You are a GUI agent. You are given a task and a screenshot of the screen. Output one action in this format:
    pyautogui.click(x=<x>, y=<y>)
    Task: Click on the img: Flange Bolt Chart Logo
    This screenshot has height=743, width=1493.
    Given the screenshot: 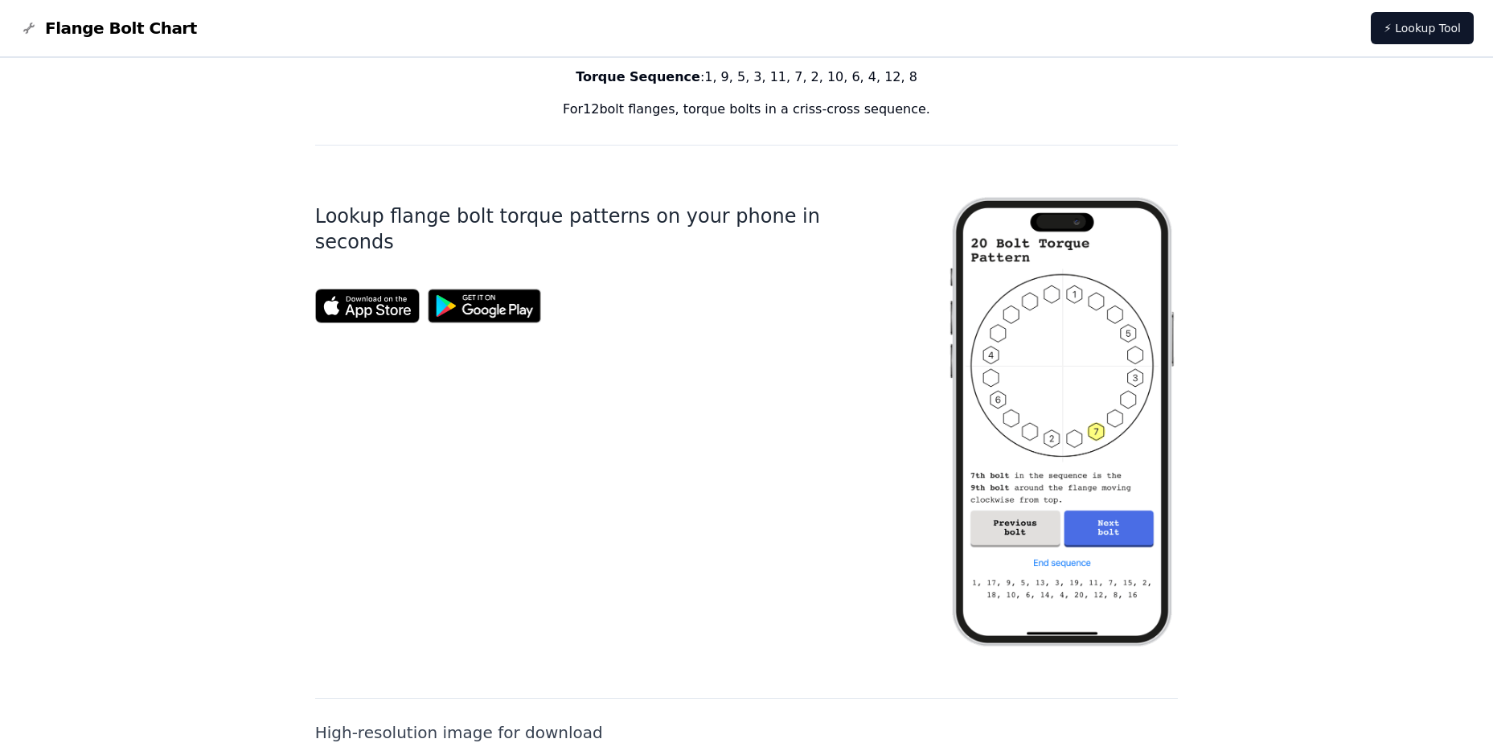 What is the action you would take?
    pyautogui.click(x=29, y=28)
    